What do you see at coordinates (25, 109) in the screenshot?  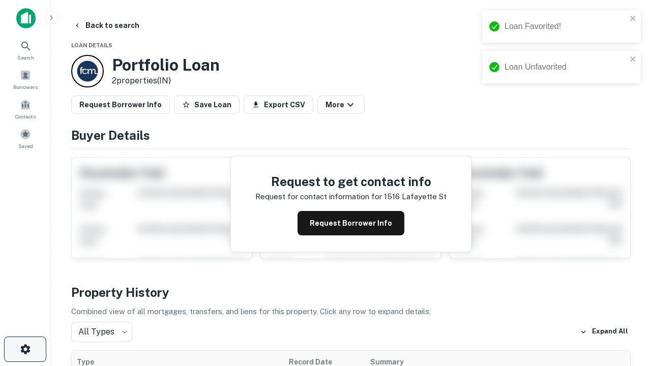 I see `div: Contacts` at bounding box center [25, 109].